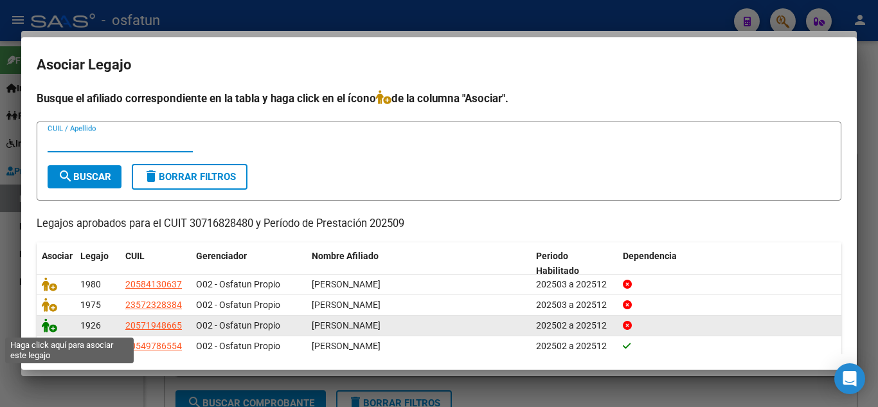 This screenshot has height=407, width=878. I want to click on span: HAHN AMBAR MARTINA, so click(346, 305).